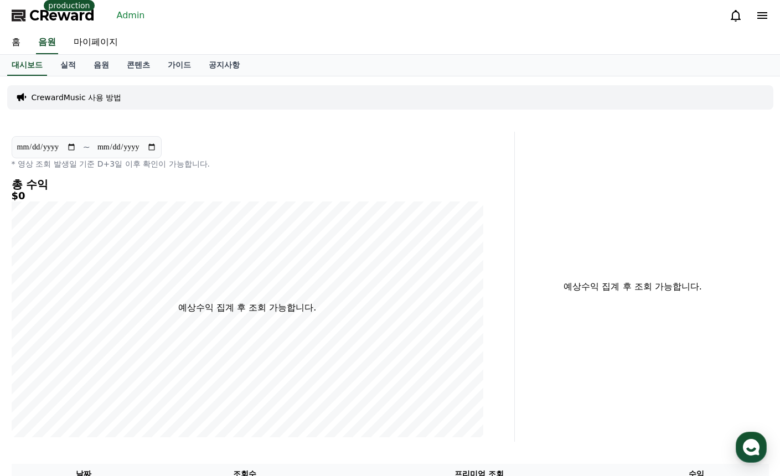 This screenshot has height=476, width=780. I want to click on a: 실적, so click(68, 65).